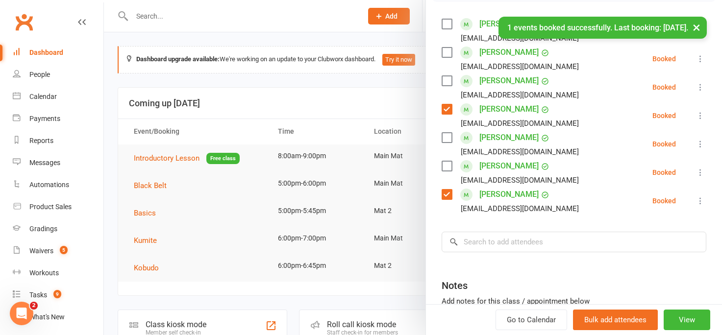 The height and width of the screenshot is (335, 722). Describe the element at coordinates (58, 251) in the screenshot. I see `a: Waivers 5` at that location.